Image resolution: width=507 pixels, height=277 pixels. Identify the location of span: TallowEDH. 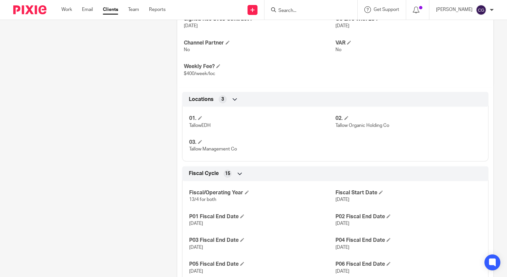
(200, 125).